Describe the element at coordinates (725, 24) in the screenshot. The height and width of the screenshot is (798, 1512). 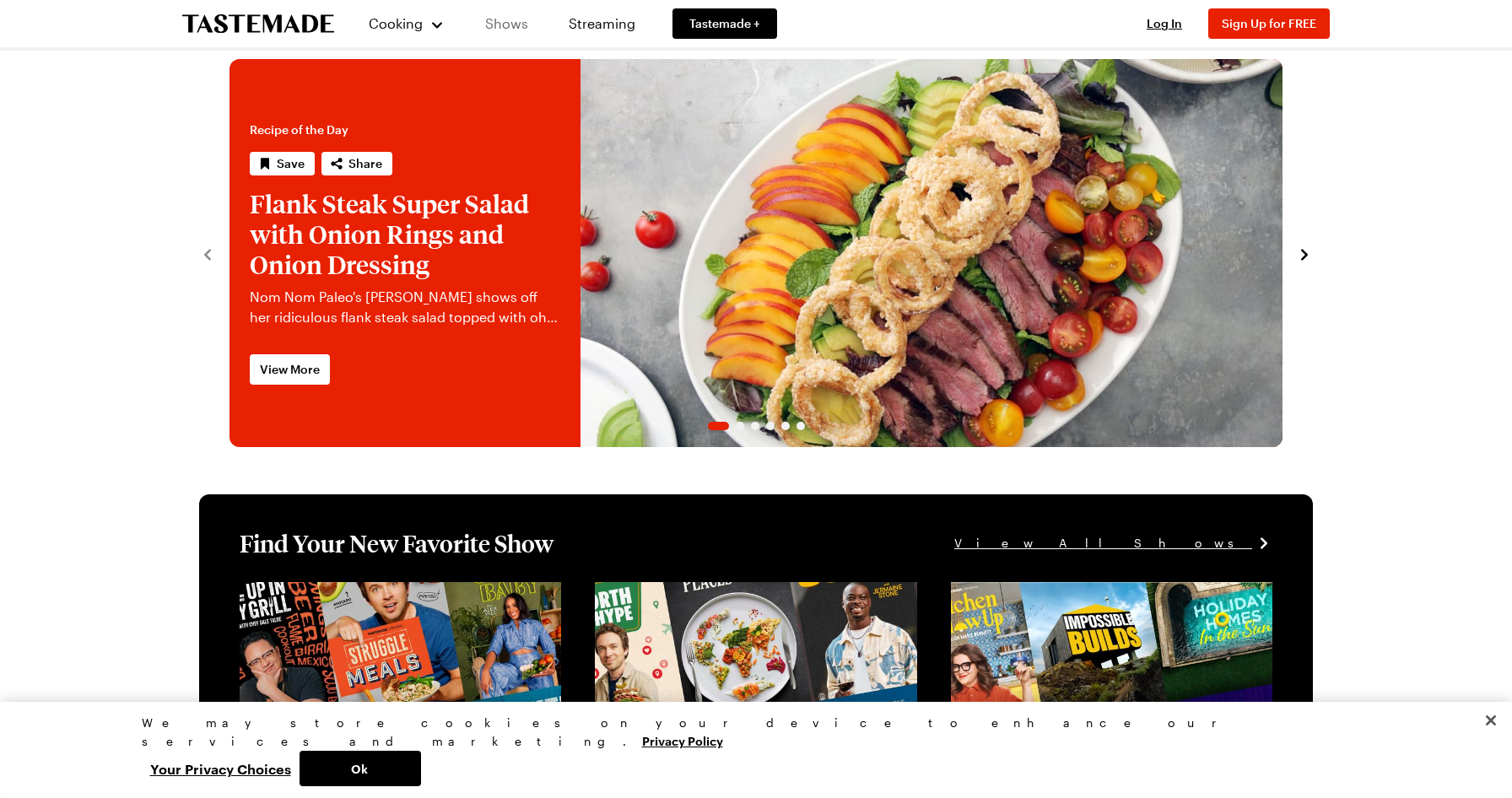
I see `span: Tastemade +` at that location.